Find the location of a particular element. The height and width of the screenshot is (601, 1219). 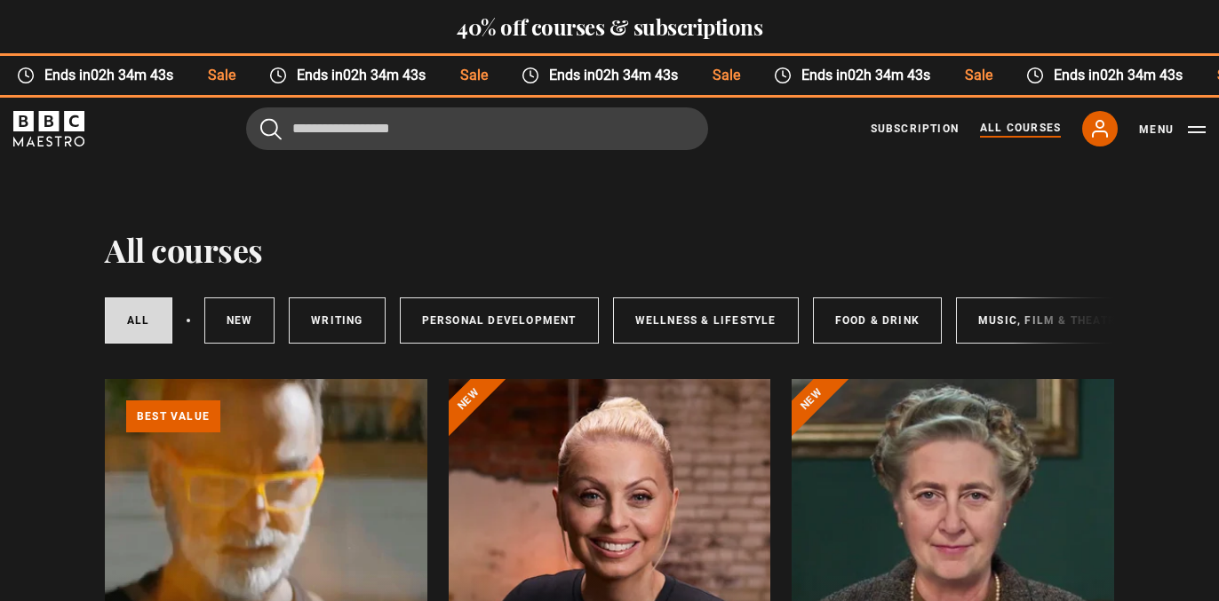

a: Personal Development is located at coordinates (499, 321).